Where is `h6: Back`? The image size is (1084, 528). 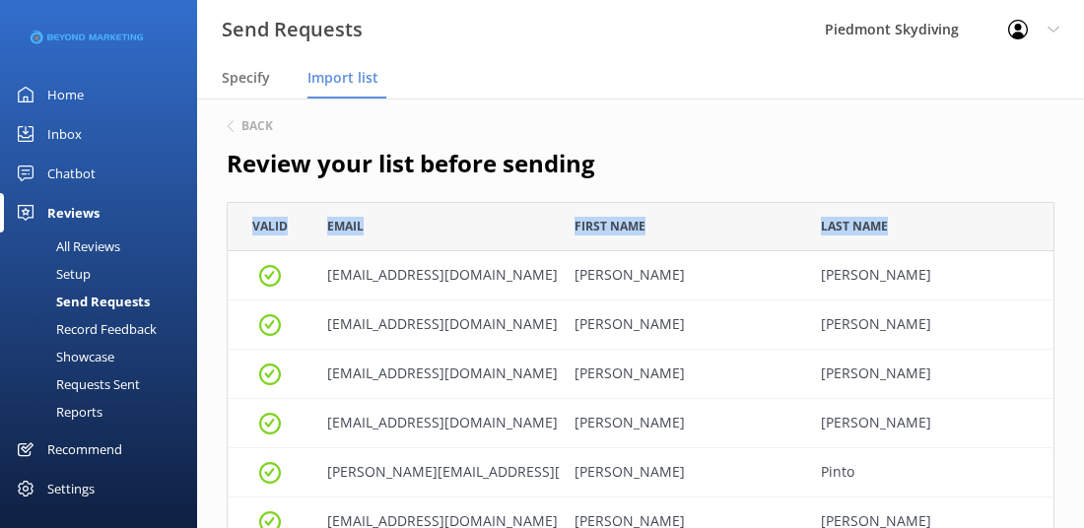
h6: Back is located at coordinates (257, 126).